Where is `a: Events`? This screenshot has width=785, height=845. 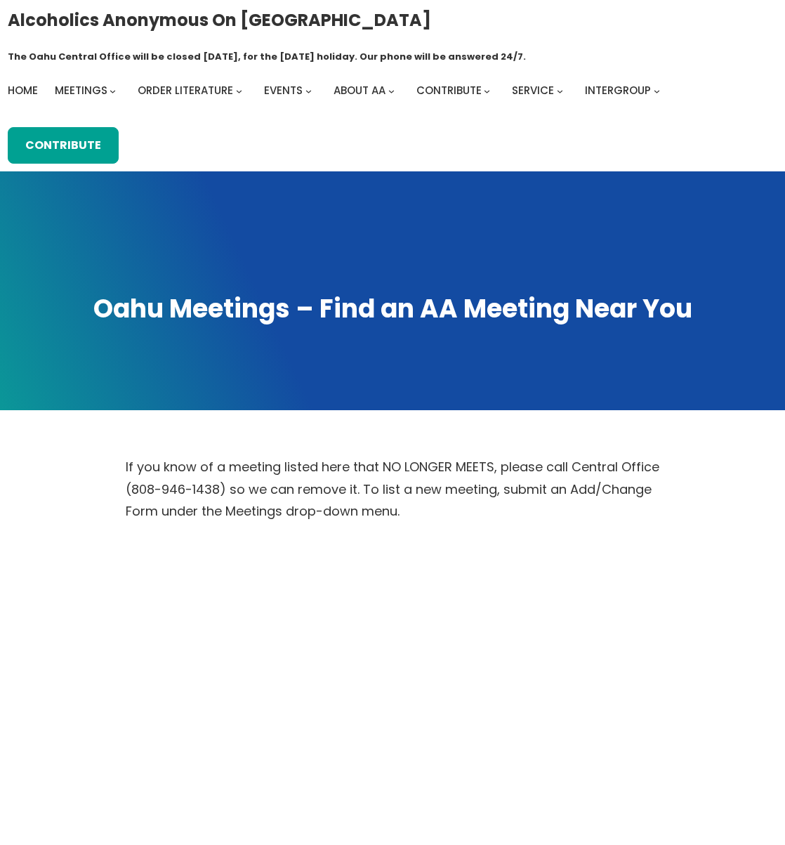 a: Events is located at coordinates (283, 91).